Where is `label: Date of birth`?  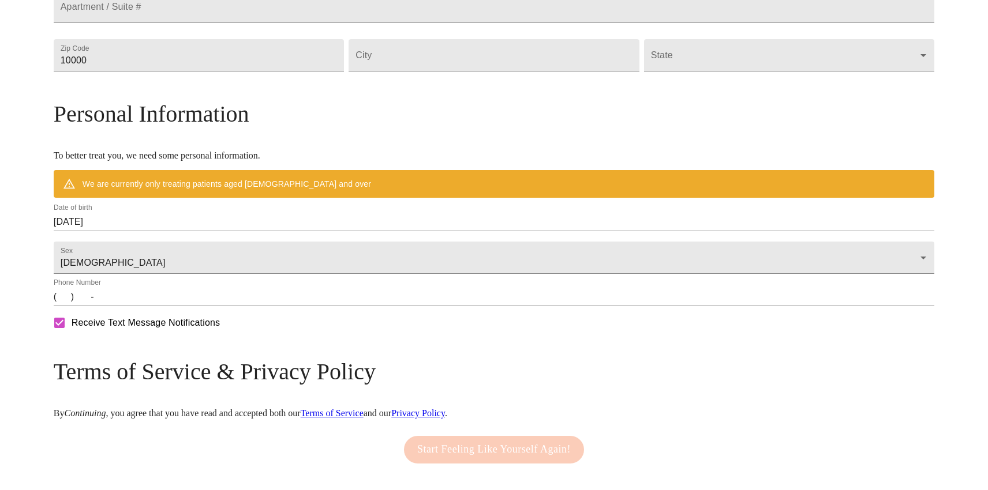 label: Date of birth is located at coordinates (73, 208).